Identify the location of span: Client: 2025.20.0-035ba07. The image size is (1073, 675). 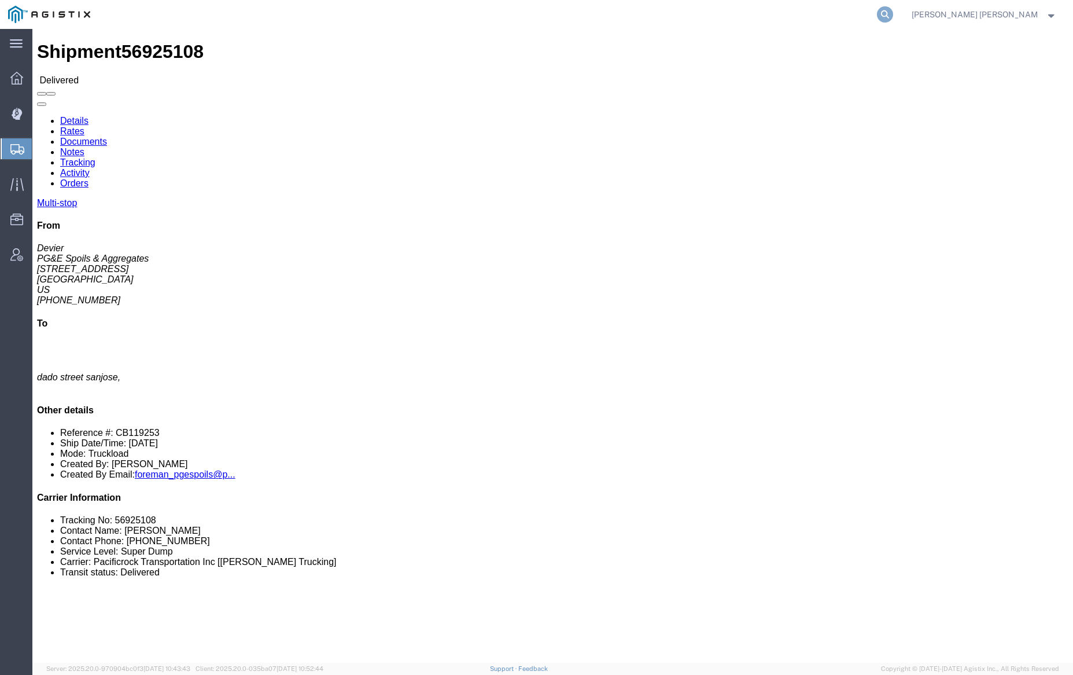
(259, 668).